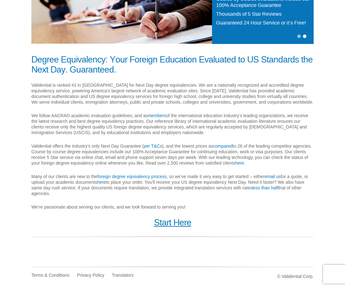  I want to click on a: 2, so click(305, 36).